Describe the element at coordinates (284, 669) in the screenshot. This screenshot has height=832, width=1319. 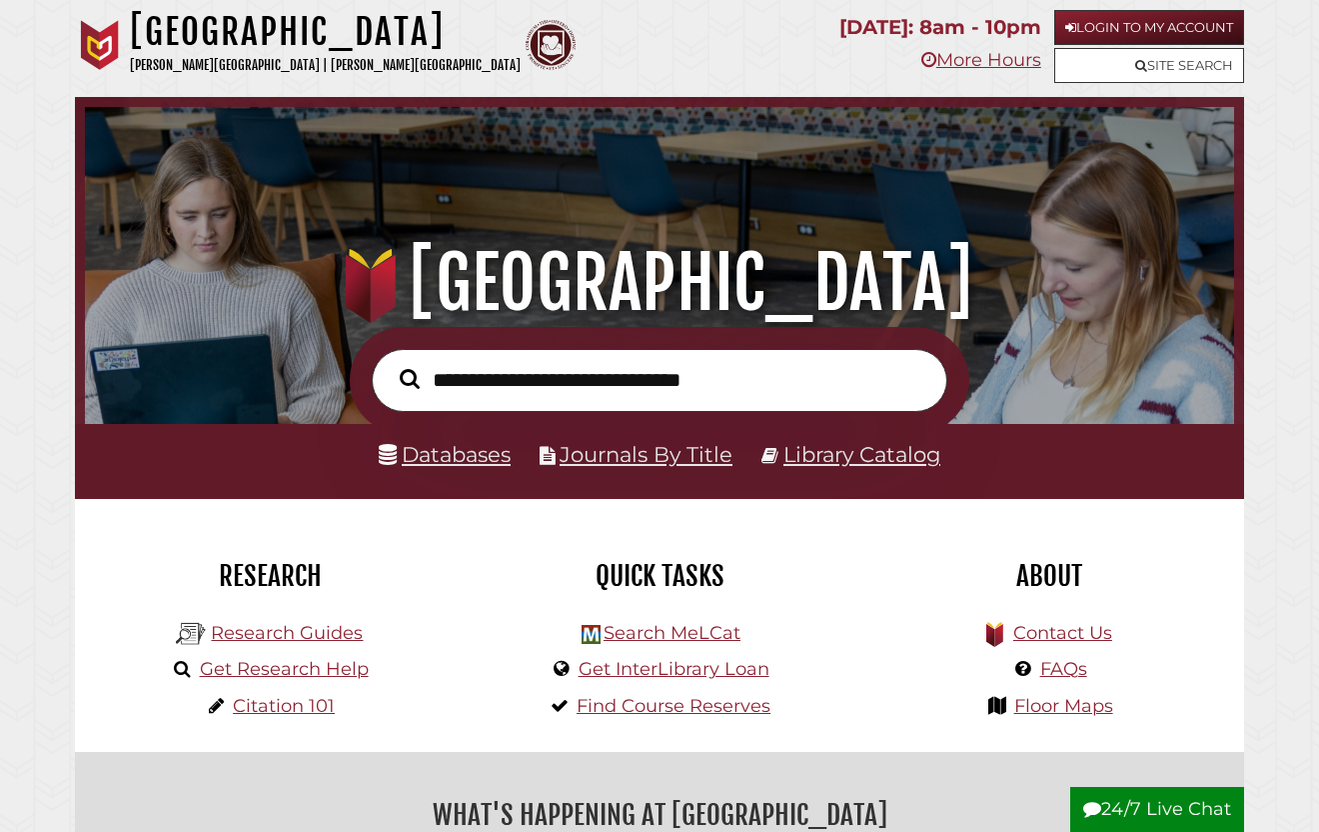
I see `a: Get Research Help` at that location.